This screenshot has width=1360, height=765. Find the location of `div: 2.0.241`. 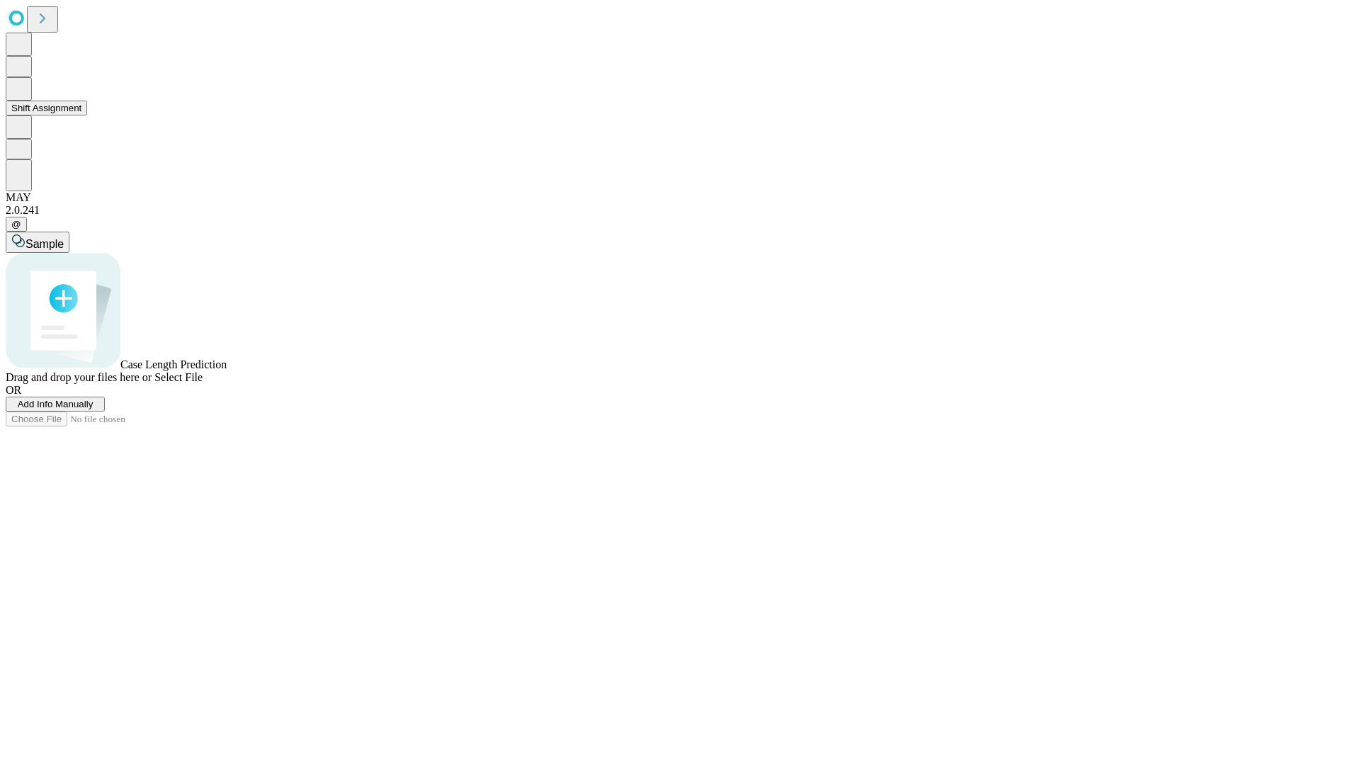

div: 2.0.241 is located at coordinates (680, 210).